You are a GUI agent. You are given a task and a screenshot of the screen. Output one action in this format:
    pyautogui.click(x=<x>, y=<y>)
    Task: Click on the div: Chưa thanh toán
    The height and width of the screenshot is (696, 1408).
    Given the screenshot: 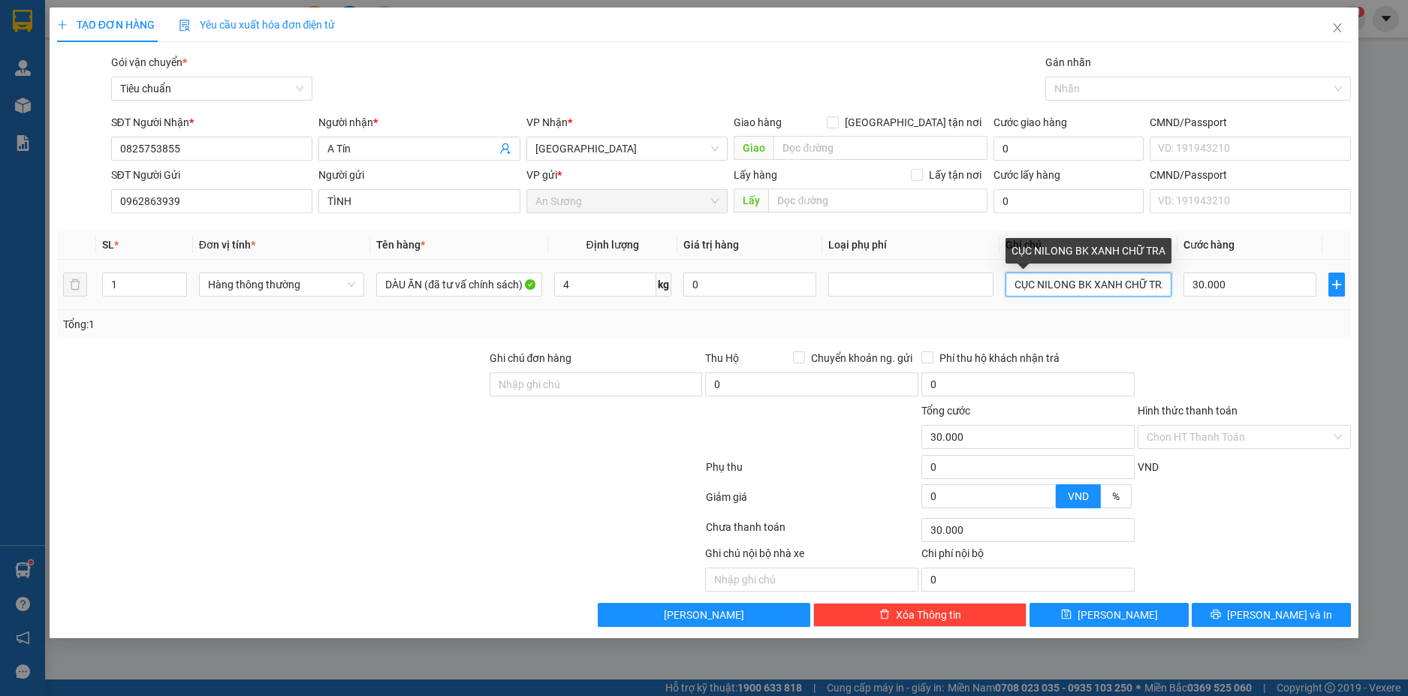 What is the action you would take?
    pyautogui.click(x=812, y=532)
    